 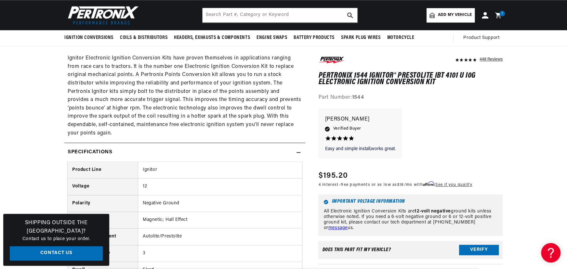 I want to click on td: Negative Ground, so click(x=220, y=203).